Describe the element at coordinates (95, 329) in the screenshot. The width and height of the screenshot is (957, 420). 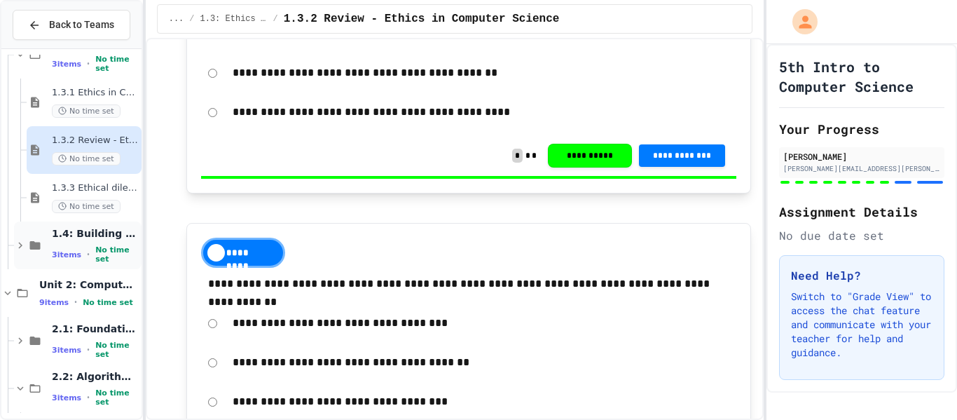
I see `span: 2.1: Foundations of Computational Thinking` at that location.